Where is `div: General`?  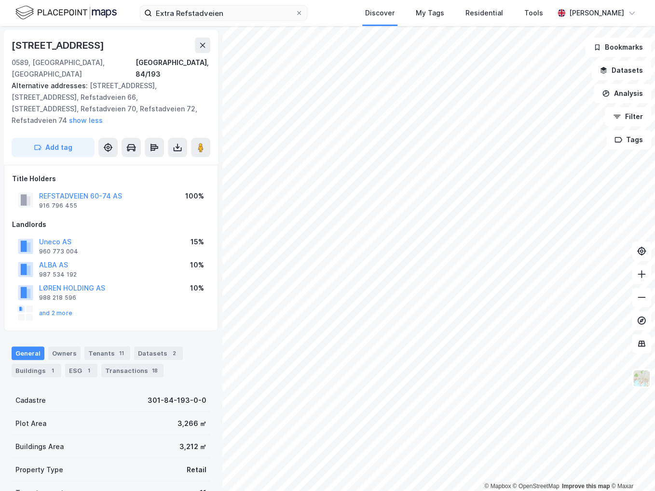 div: General is located at coordinates (28, 353).